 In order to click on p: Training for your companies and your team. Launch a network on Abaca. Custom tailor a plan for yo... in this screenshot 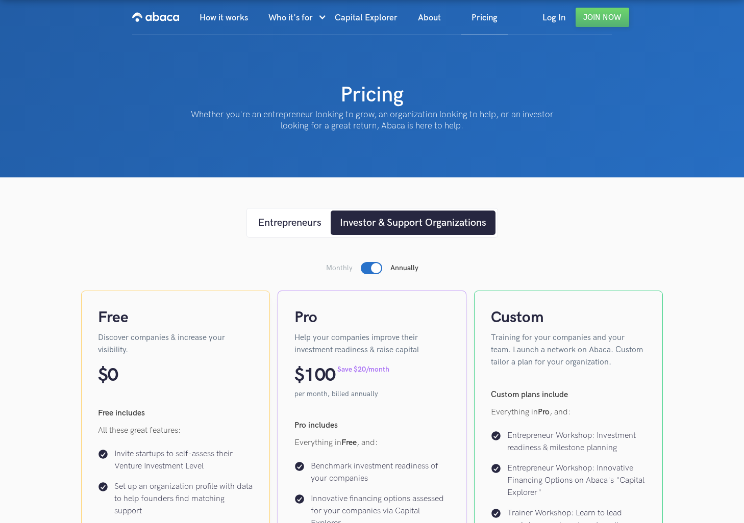, I will do `click(568, 350)`.